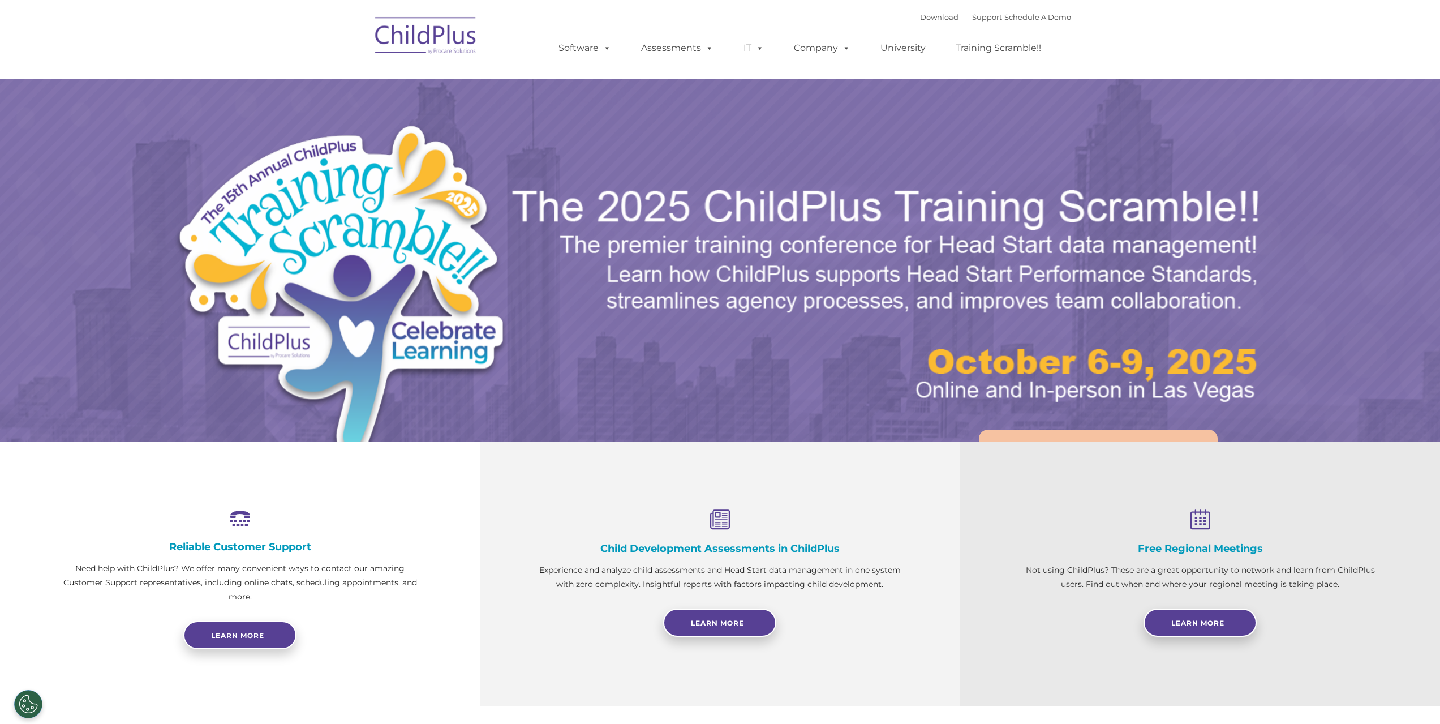  What do you see at coordinates (240, 635) in the screenshot?
I see `a: Learn more` at bounding box center [240, 635].